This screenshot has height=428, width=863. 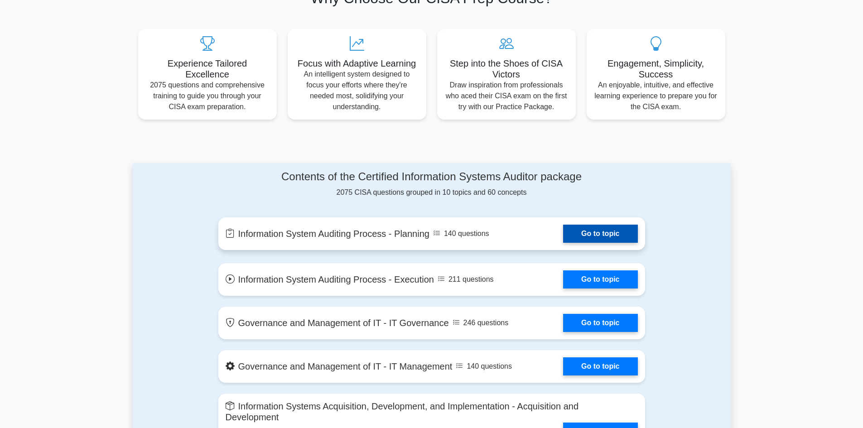 I want to click on h4: Contents of the Certified Information Systems Auditor package, so click(x=432, y=177).